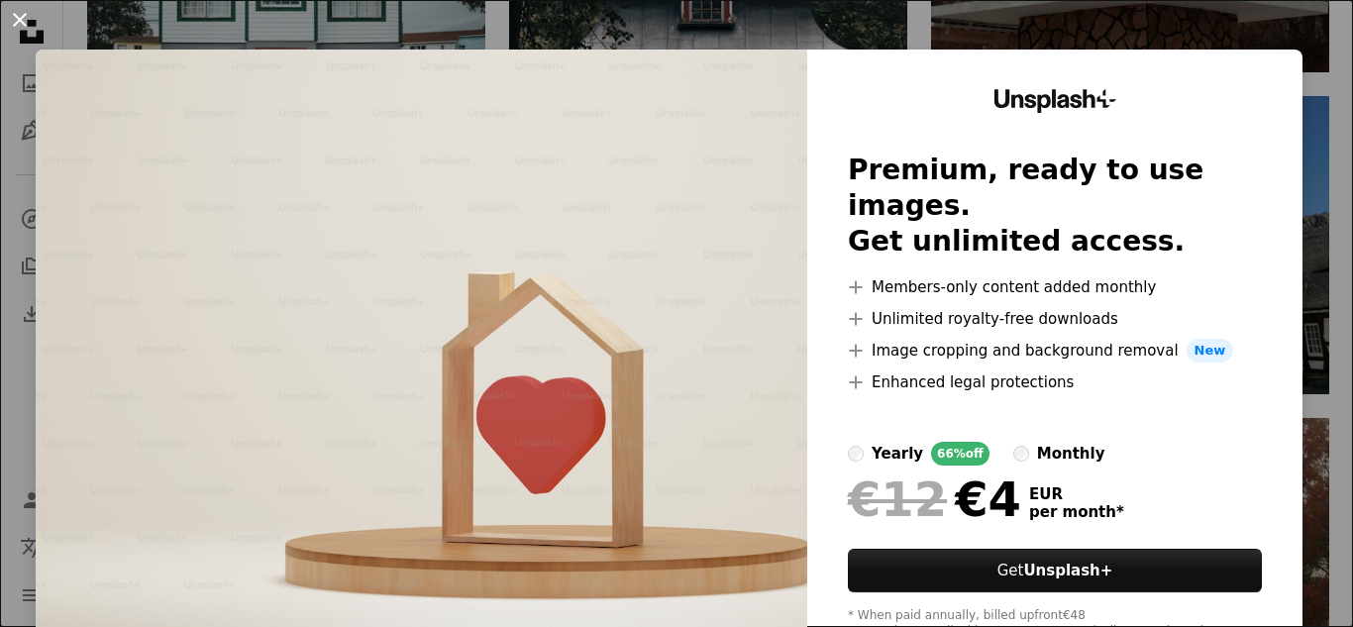 The image size is (1353, 627). Describe the element at coordinates (1055, 287) in the screenshot. I see `li: Members-only content added monthly` at that location.